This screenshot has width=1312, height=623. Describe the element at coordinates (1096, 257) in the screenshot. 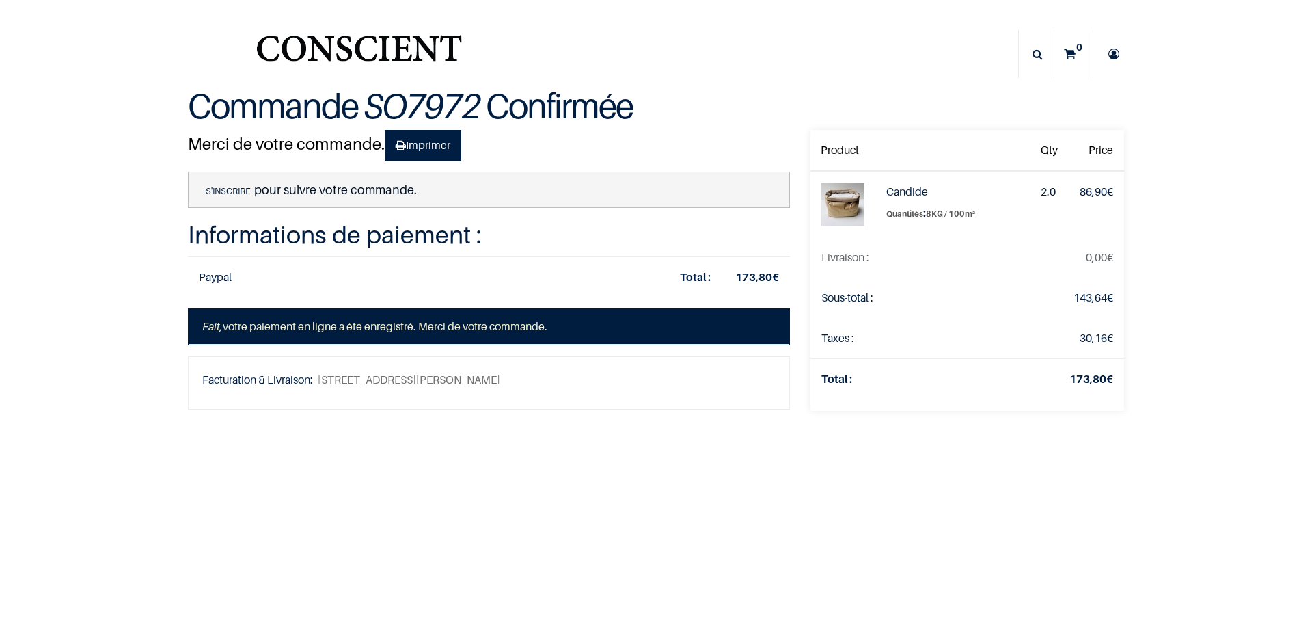

I see `span: 0,00` at that location.